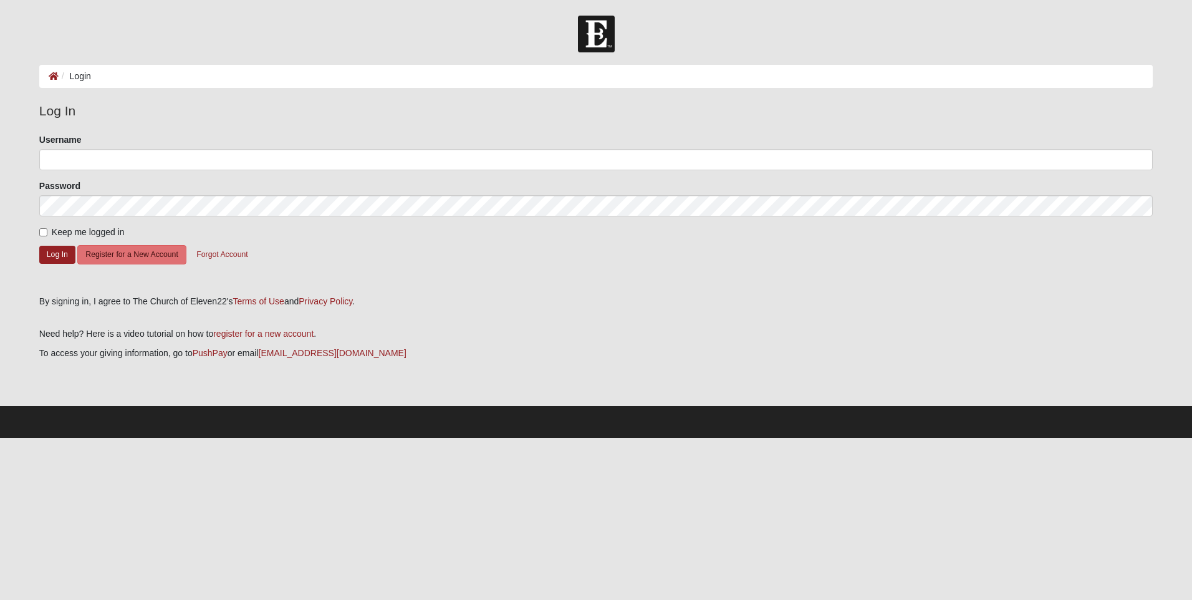 This screenshot has width=1192, height=600. What do you see at coordinates (258, 301) in the screenshot?
I see `a: Terms of Use` at bounding box center [258, 301].